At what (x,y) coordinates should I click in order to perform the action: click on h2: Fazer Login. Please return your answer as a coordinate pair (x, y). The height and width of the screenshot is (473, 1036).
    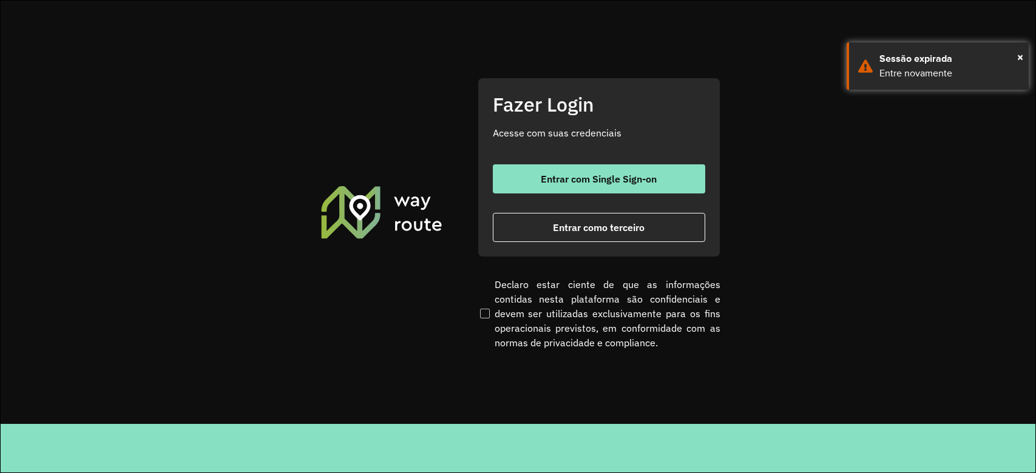
    Looking at the image, I should click on (599, 104).